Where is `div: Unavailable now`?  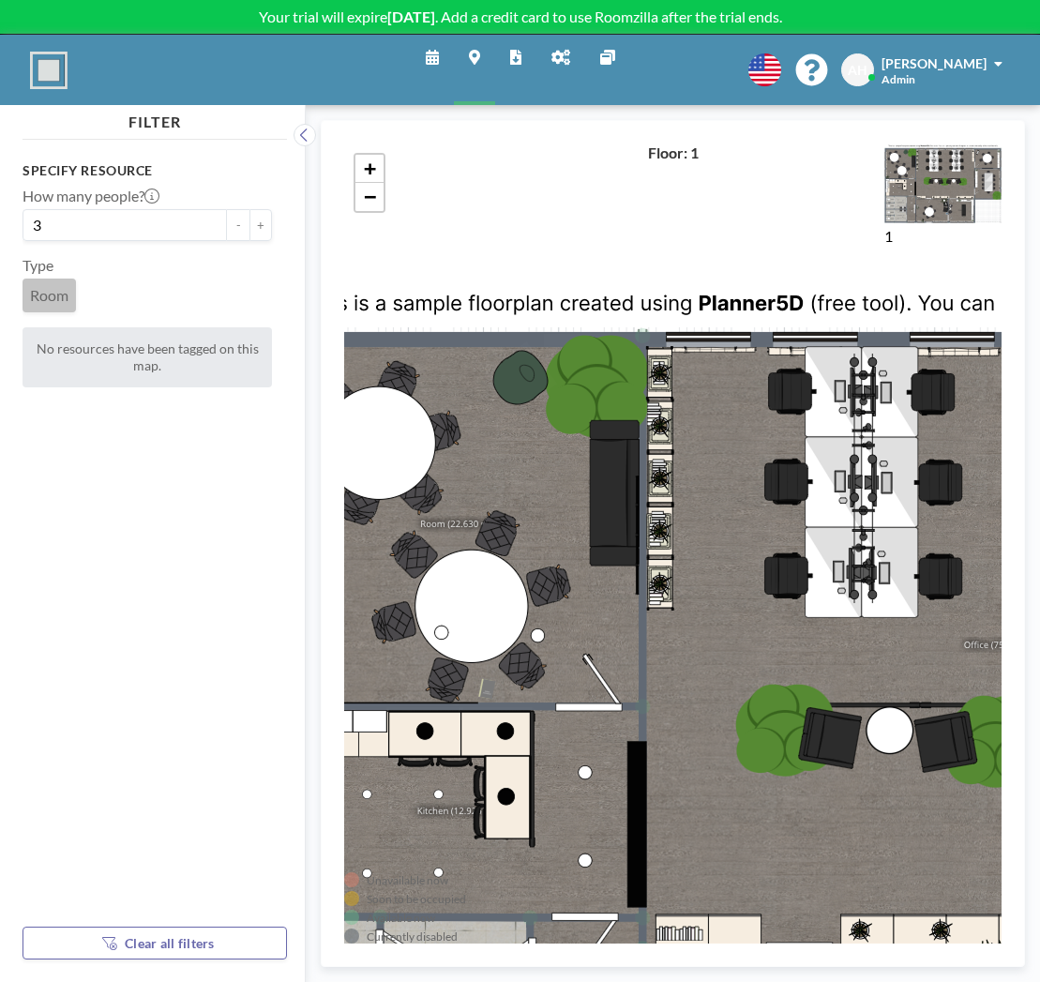
div: Unavailable now is located at coordinates (407, 880).